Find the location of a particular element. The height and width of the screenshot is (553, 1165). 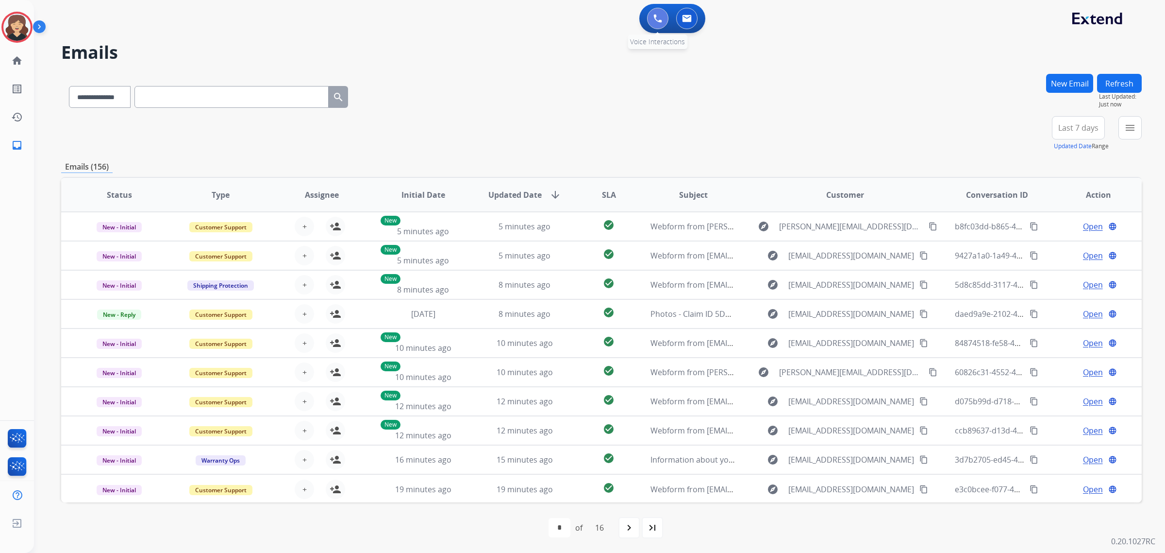

p: Emails (156) is located at coordinates (87, 167).